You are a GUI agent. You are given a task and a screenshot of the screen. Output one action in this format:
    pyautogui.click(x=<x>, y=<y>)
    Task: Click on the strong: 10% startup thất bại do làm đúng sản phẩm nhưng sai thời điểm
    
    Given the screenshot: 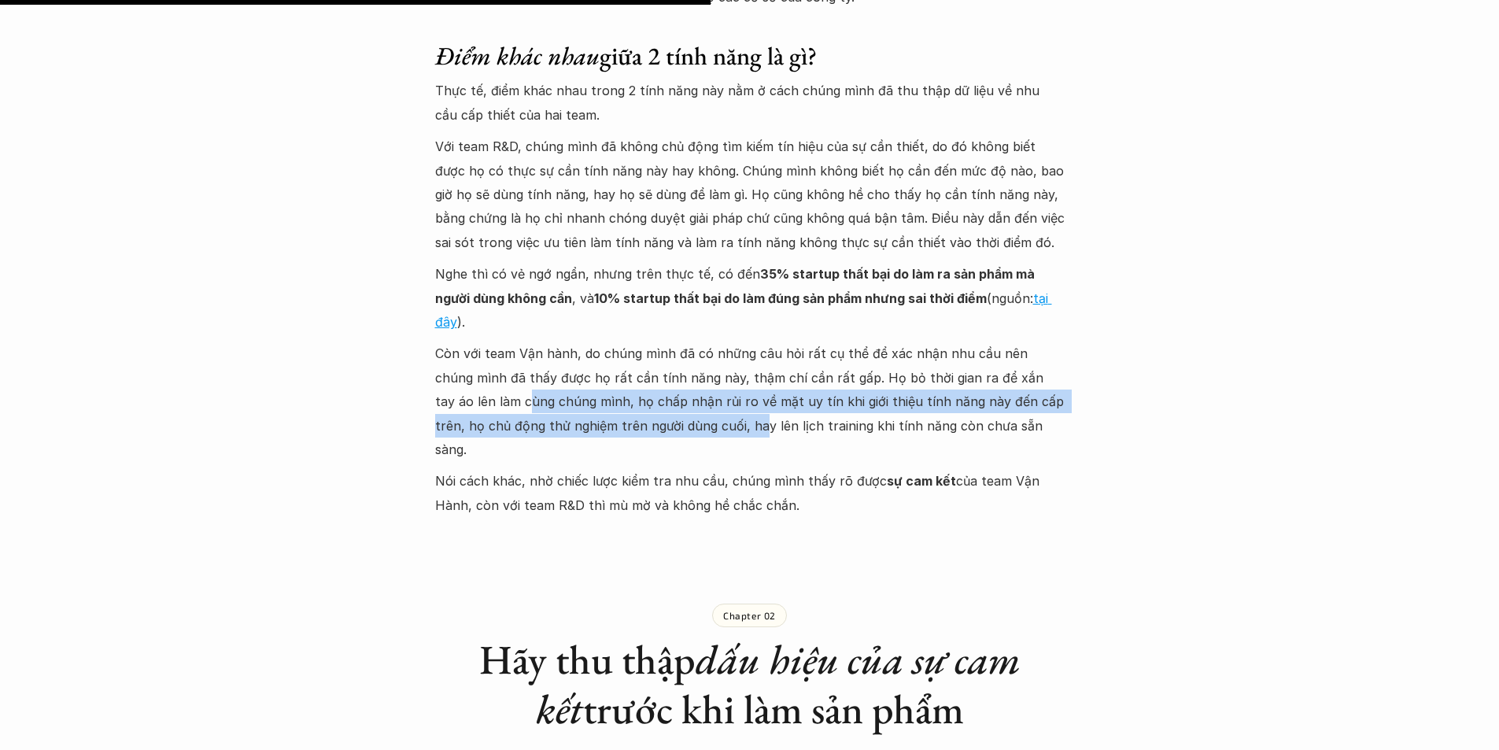 What is the action you would take?
    pyautogui.click(x=790, y=298)
    